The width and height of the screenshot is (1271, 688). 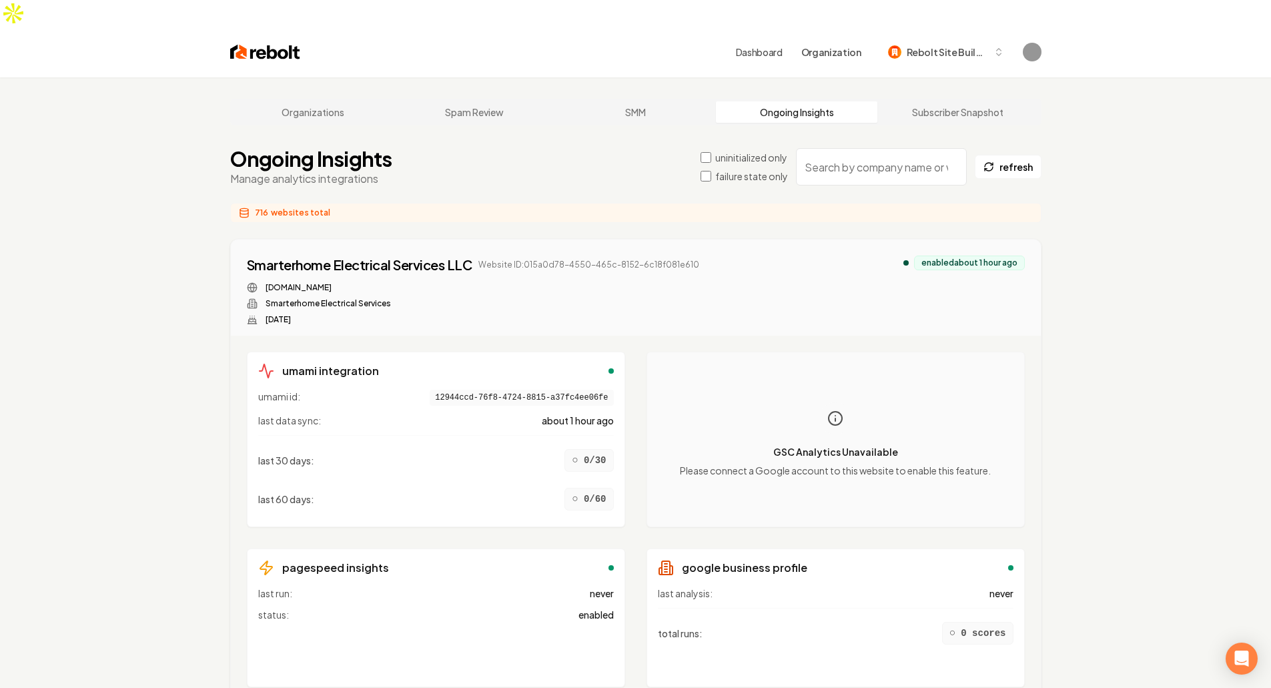 What do you see at coordinates (360, 265) in the screenshot?
I see `div: Smarterhome Electrical Services LLC` at bounding box center [360, 265].